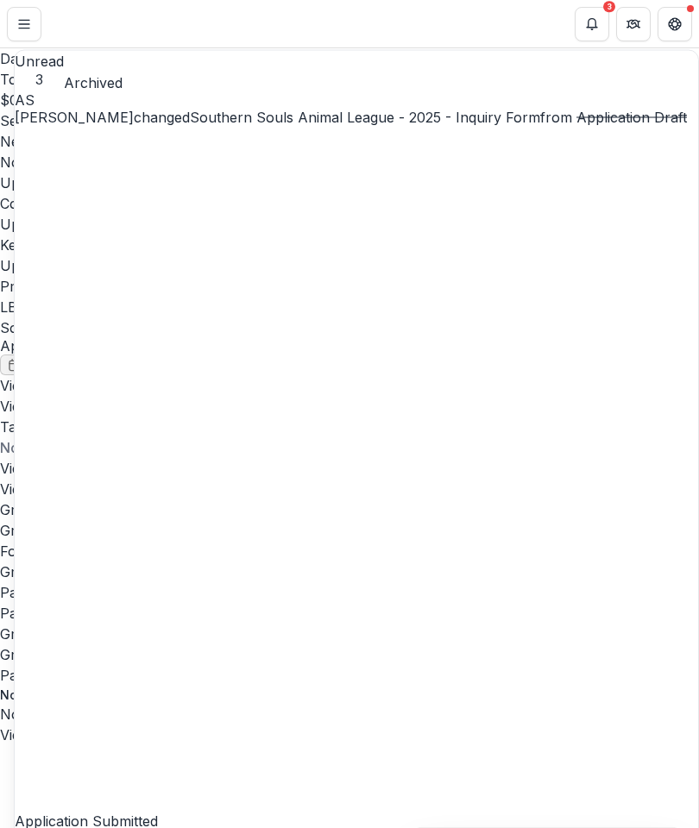 The width and height of the screenshot is (699, 828). Describe the element at coordinates (39, 69) in the screenshot. I see `button: Unread` at that location.